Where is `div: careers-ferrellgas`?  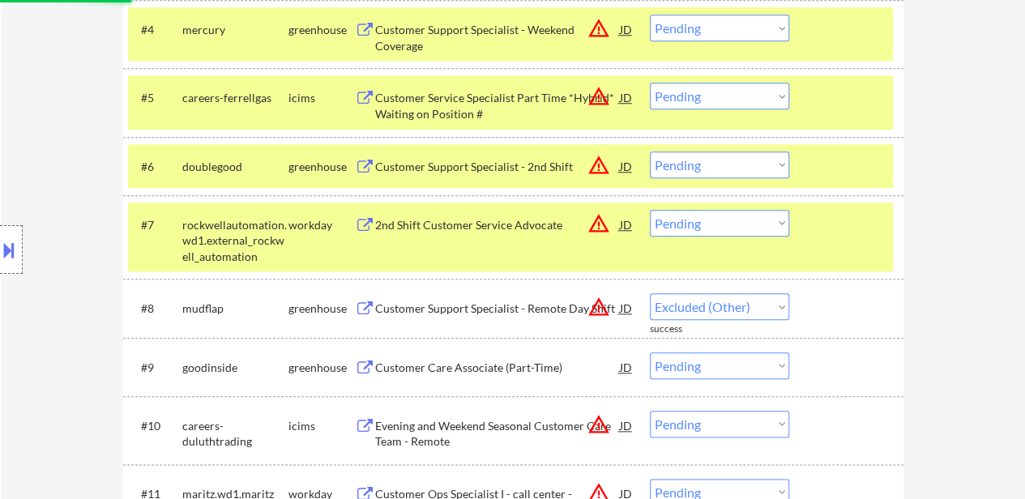
div: careers-ferrellgas is located at coordinates (235, 98).